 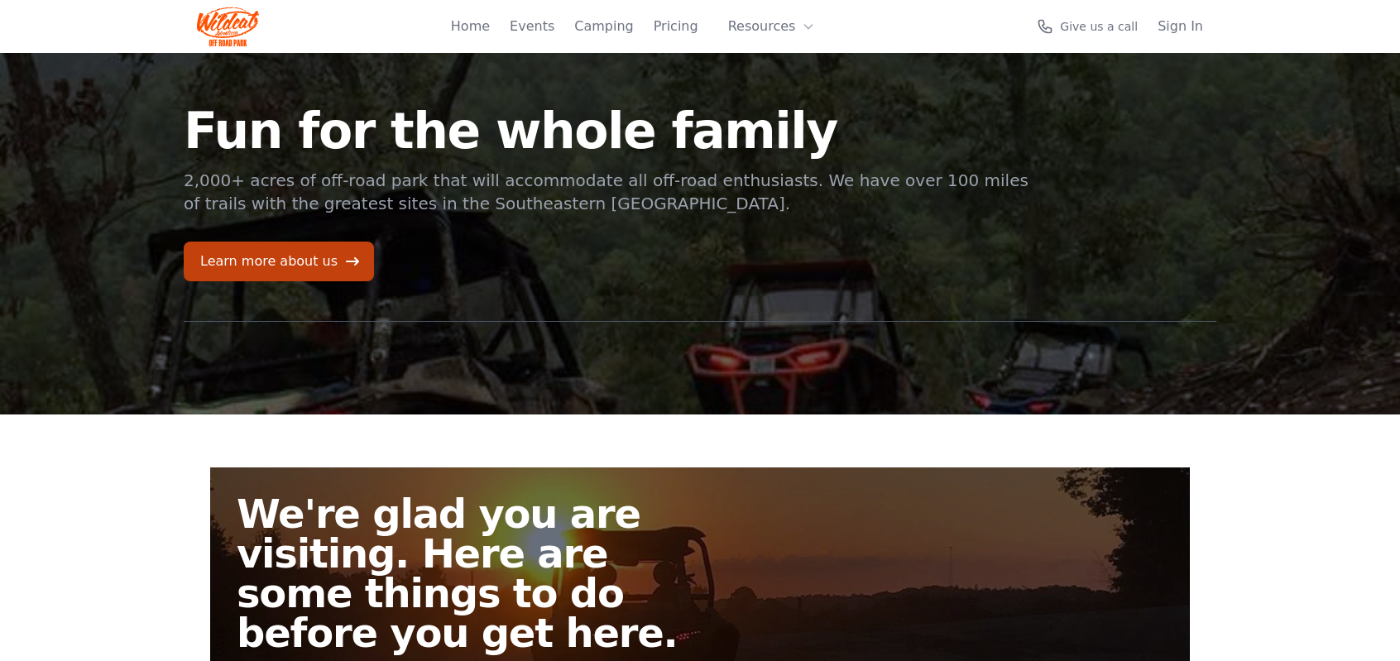 I want to click on a: Give us a call, so click(x=1087, y=26).